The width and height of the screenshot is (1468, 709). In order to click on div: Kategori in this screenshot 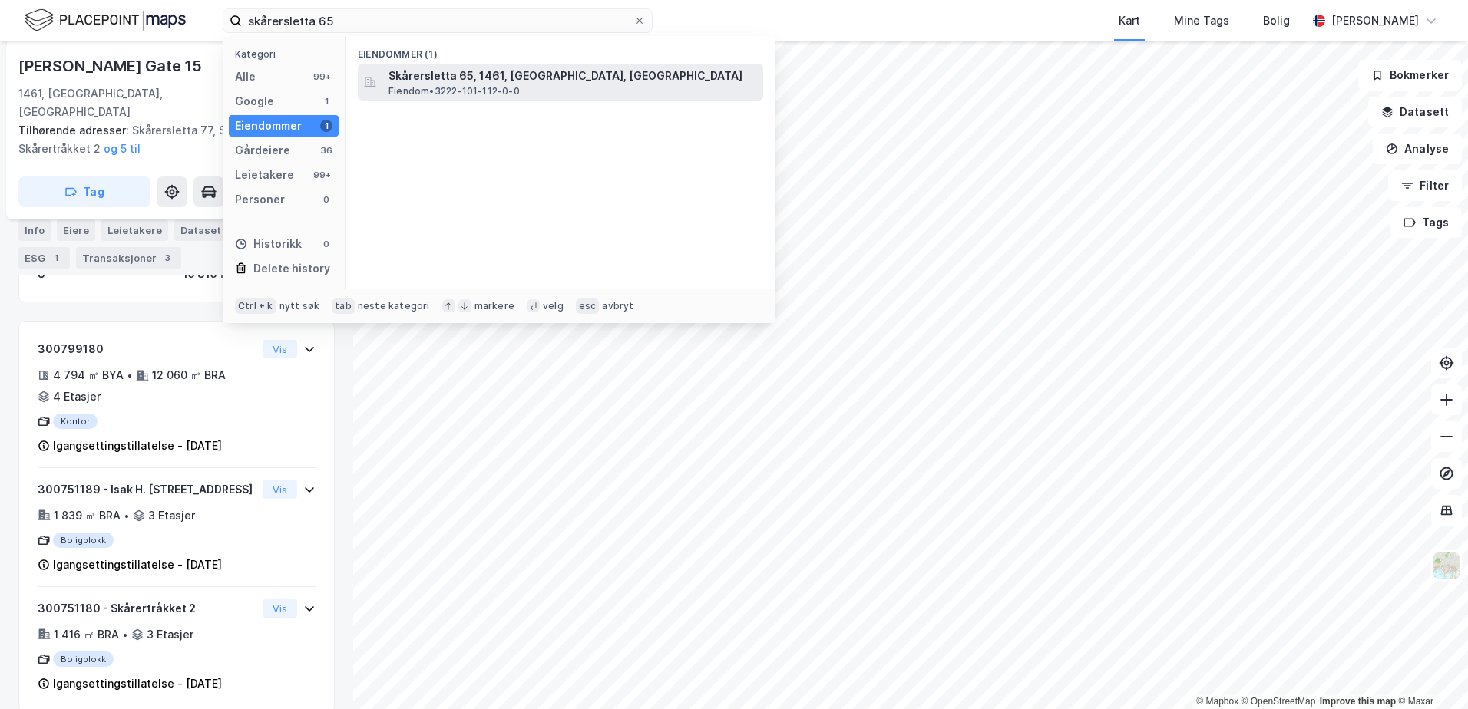, I will do `click(286, 54)`.